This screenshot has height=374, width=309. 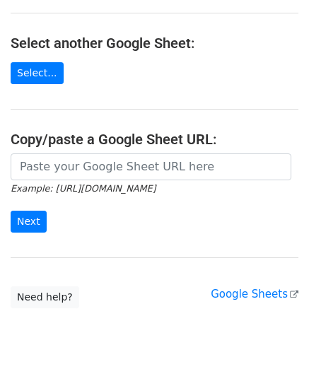 What do you see at coordinates (151, 167) in the screenshot?
I see `input: Paste your Google Sheet URL here` at bounding box center [151, 167].